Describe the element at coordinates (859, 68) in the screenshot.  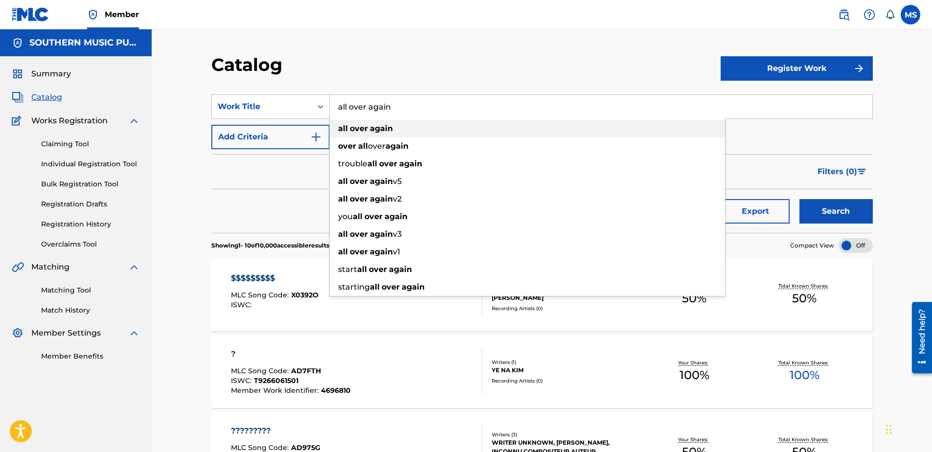
I see `img: f7272a7cc735f4ea7f67.svg` at that location.